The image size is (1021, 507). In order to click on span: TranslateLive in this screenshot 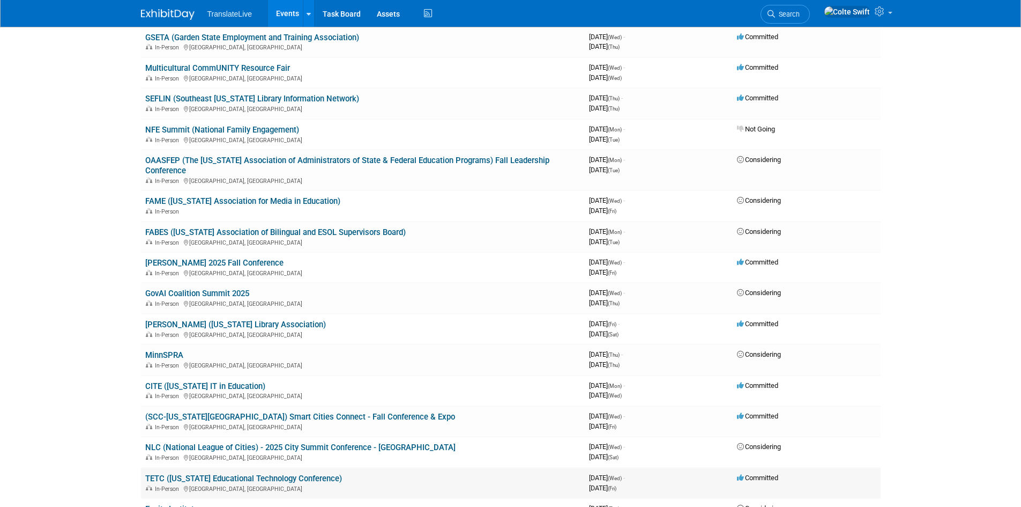, I will do `click(230, 14)`.